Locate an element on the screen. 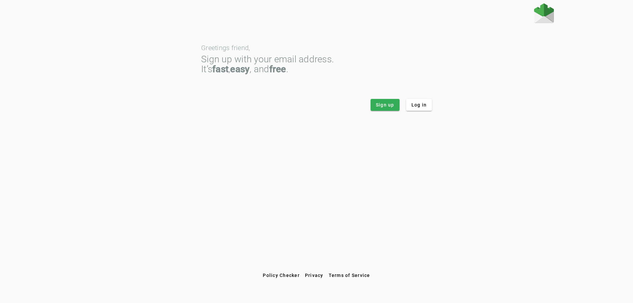  button: Log in is located at coordinates (419, 105).